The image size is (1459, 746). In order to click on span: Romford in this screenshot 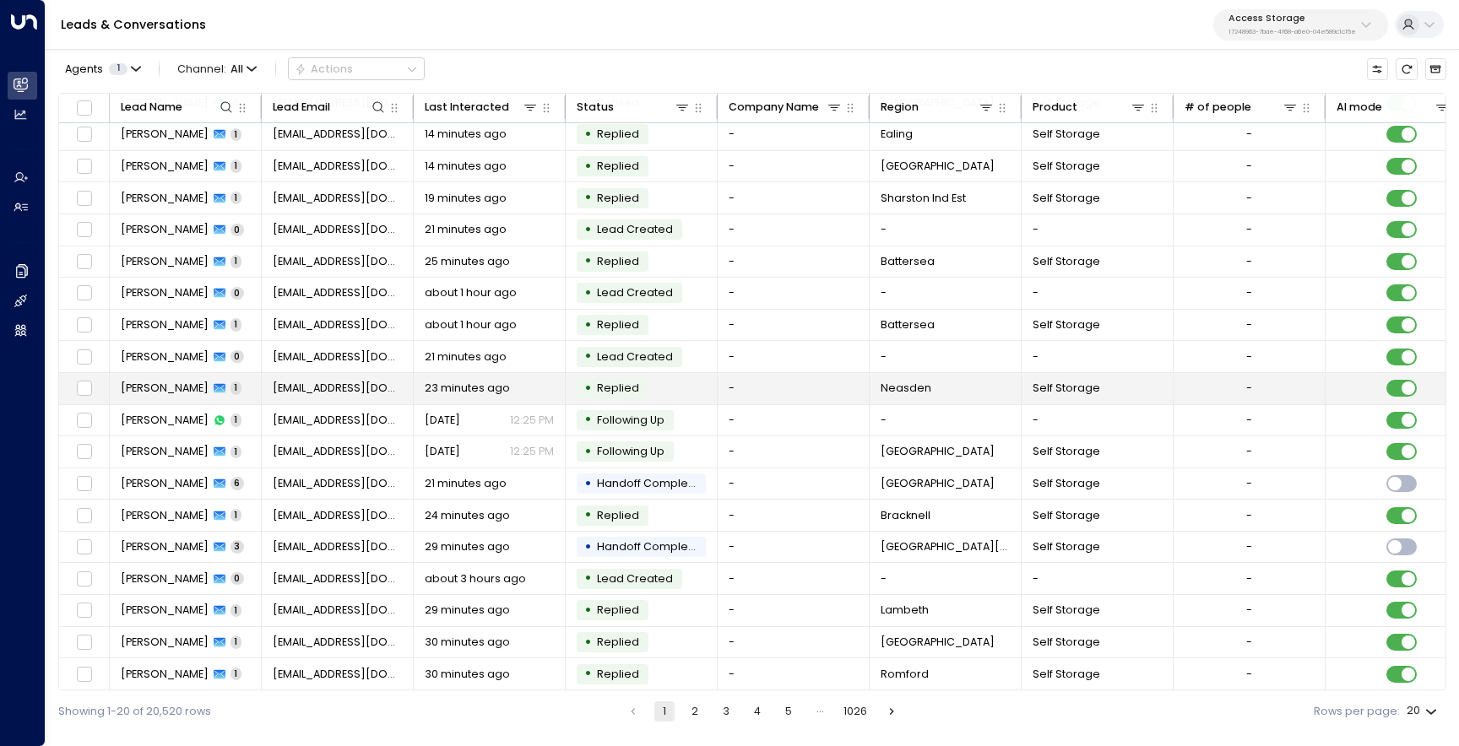, I will do `click(904, 674)`.